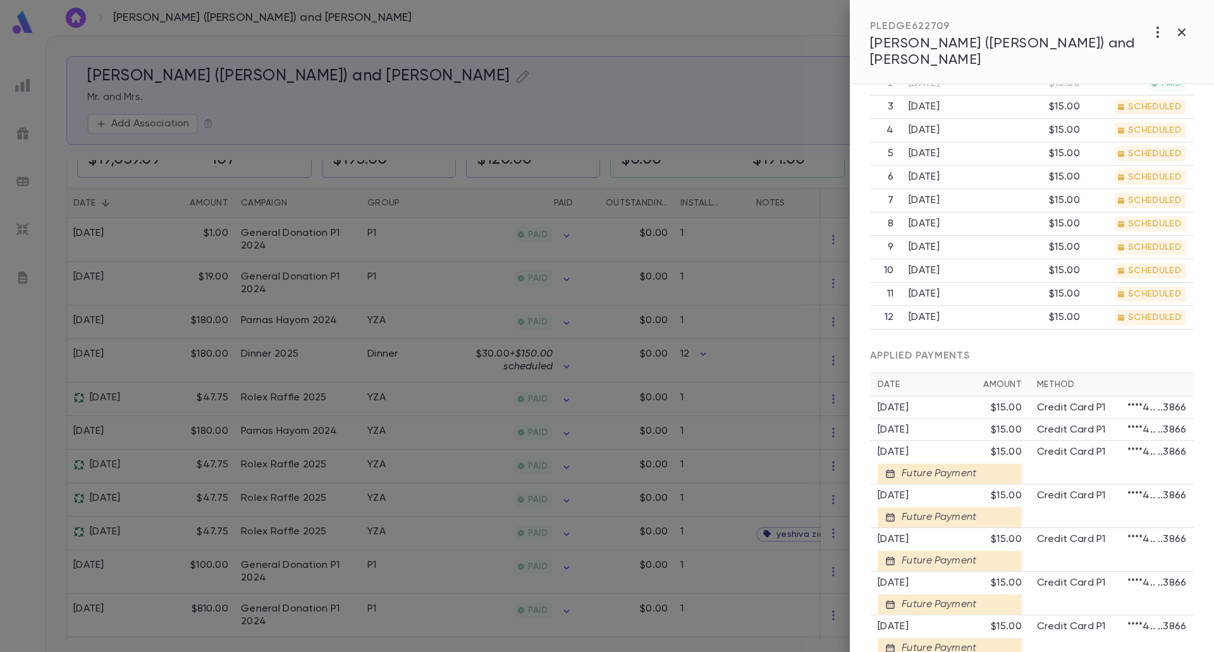  What do you see at coordinates (885, 224) in the screenshot?
I see `th: 8` at bounding box center [885, 224].